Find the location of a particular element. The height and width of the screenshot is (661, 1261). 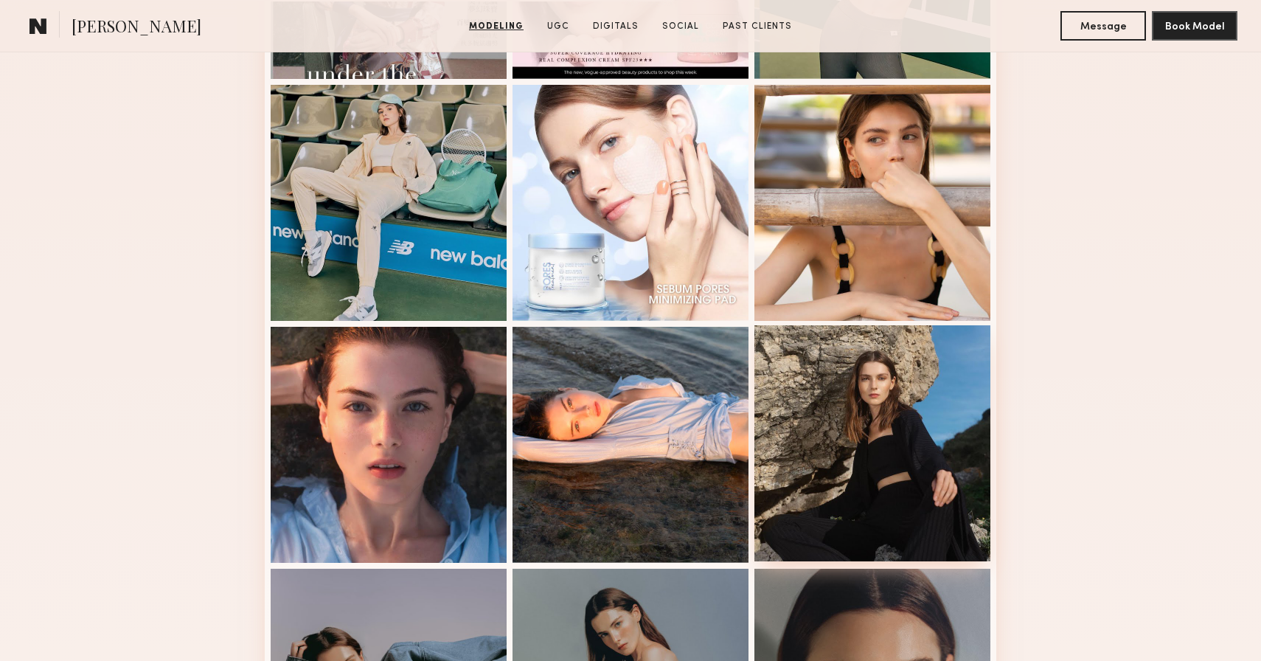

a: Digitals is located at coordinates (616, 27).